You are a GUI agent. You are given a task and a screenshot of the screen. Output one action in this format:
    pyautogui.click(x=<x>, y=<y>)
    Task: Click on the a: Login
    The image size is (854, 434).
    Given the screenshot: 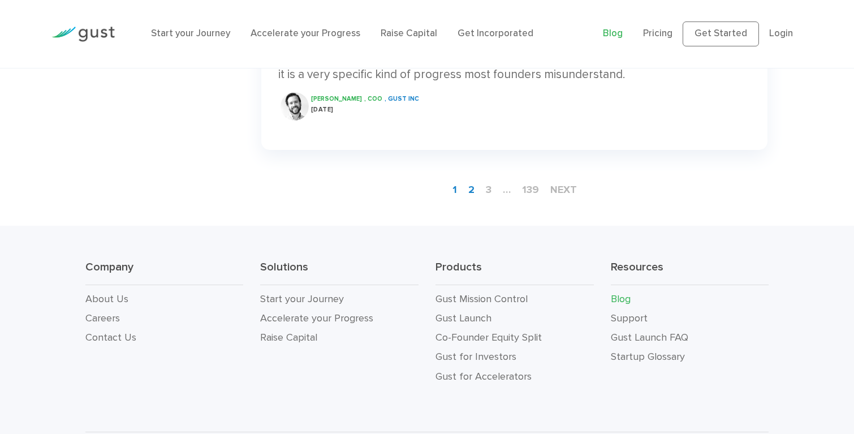 What is the action you would take?
    pyautogui.click(x=781, y=33)
    